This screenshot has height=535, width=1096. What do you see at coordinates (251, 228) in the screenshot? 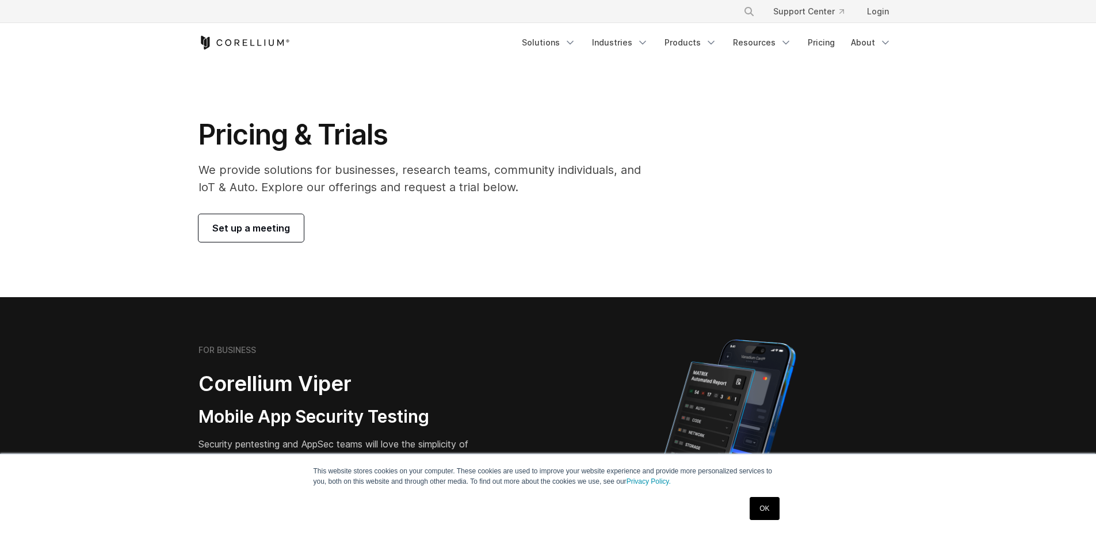
I see `span: Set up a meeting` at bounding box center [251, 228].